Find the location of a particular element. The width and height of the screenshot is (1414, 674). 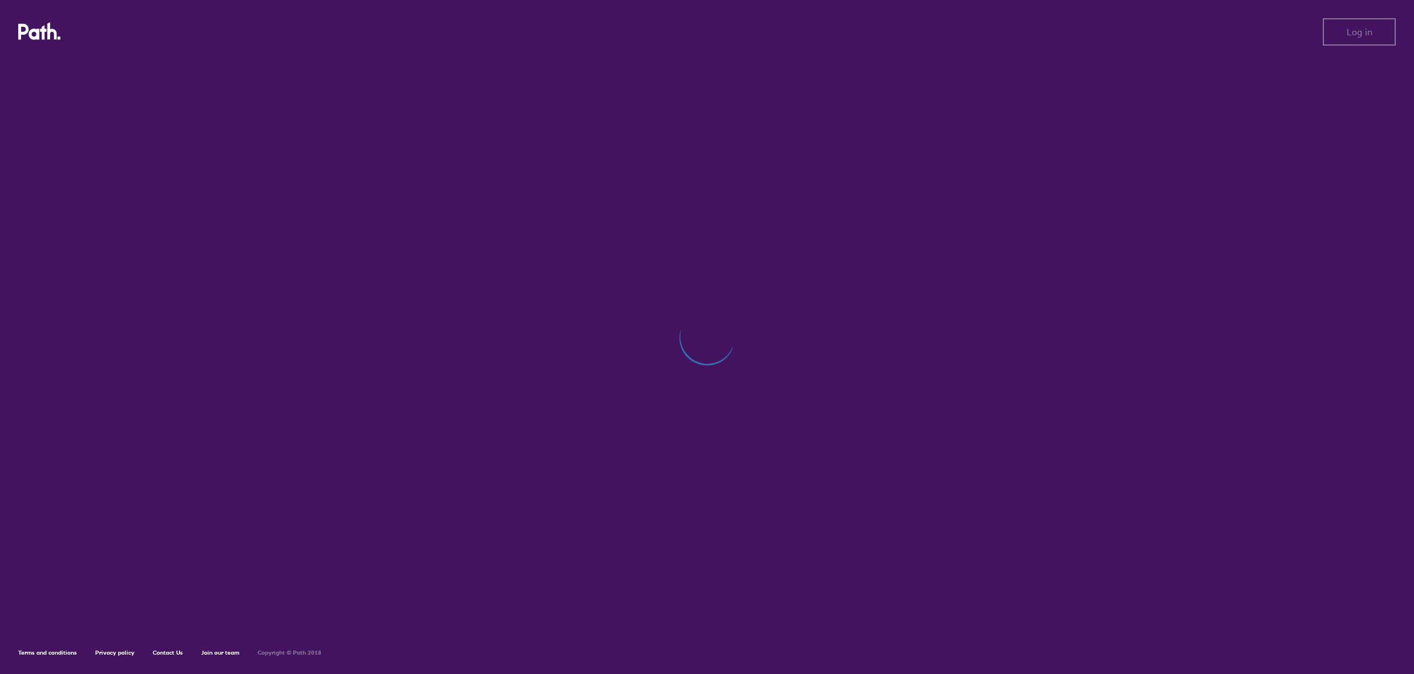

a: Contact Us is located at coordinates (168, 653).